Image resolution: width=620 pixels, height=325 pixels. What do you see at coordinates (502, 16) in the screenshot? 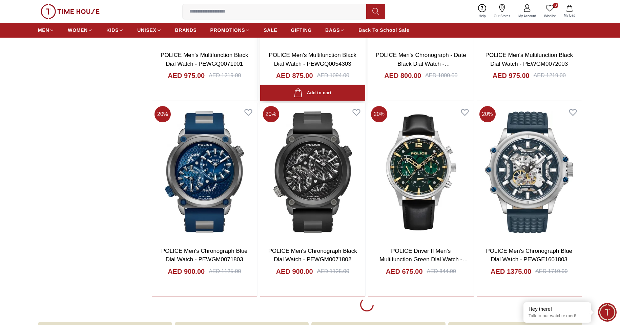
I see `span: Our Stores` at bounding box center [502, 16].